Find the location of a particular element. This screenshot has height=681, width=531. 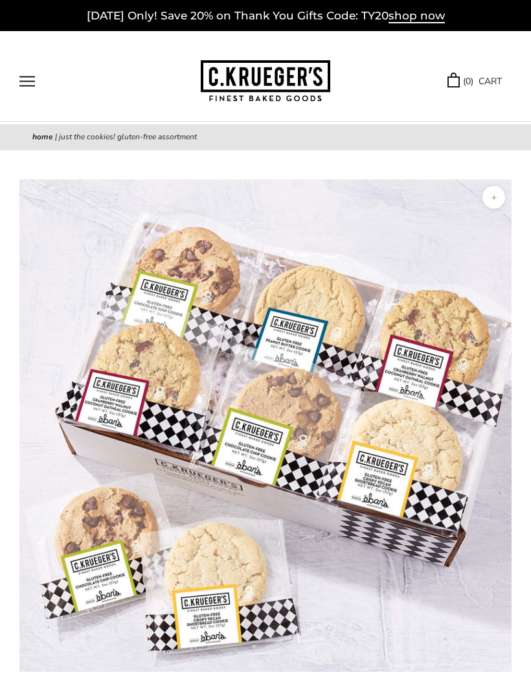

button: Open navigation is located at coordinates (27, 81).